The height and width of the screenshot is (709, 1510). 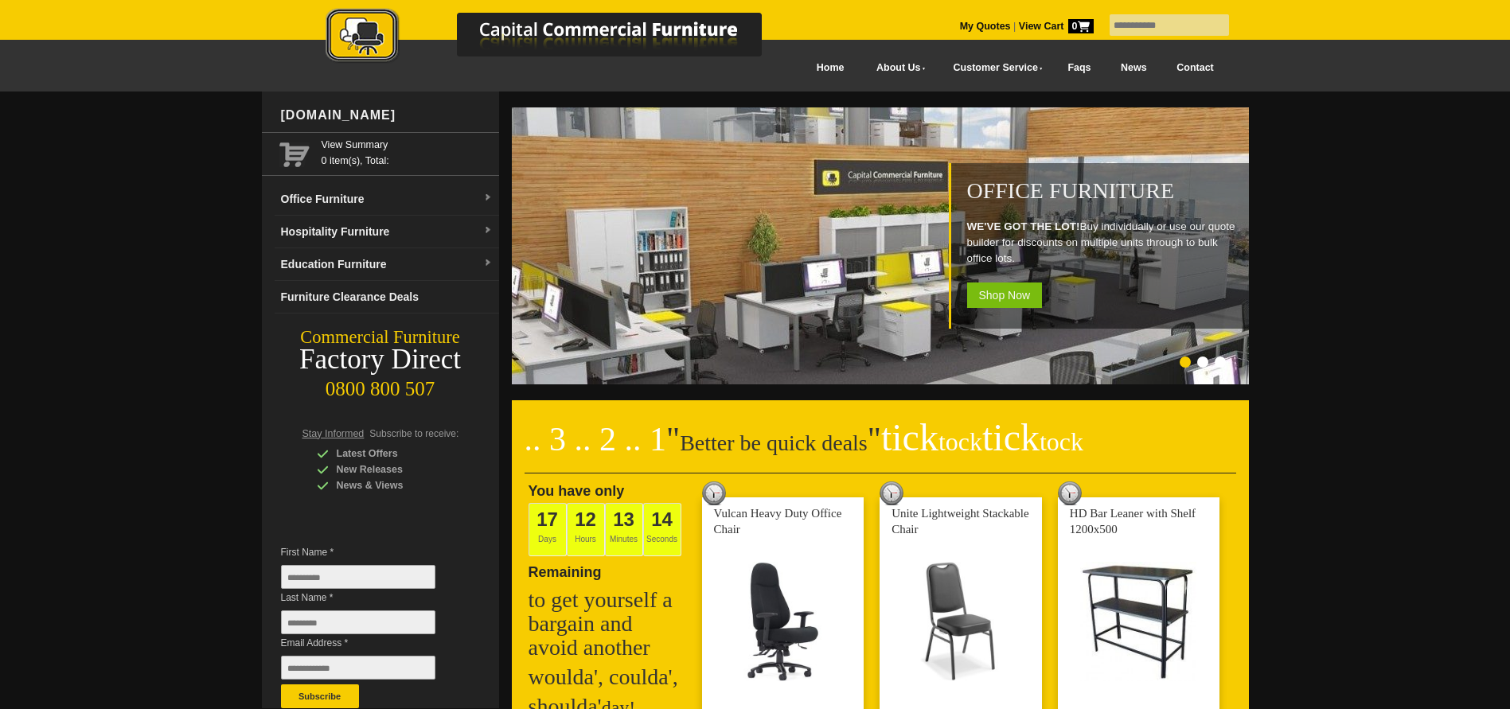 I want to click on img: Capital Commercial Furniture Logo, so click(x=560, y=37).